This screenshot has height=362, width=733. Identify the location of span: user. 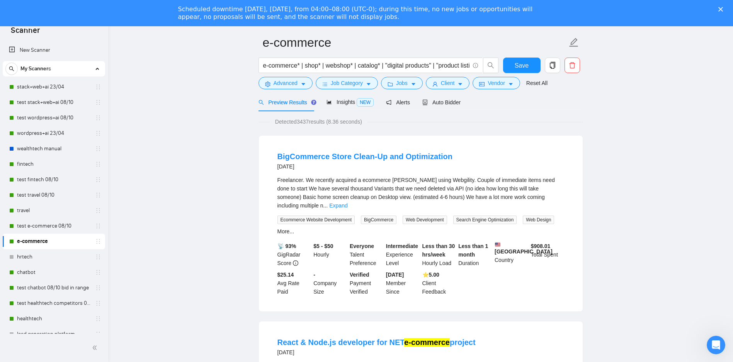
(435, 84).